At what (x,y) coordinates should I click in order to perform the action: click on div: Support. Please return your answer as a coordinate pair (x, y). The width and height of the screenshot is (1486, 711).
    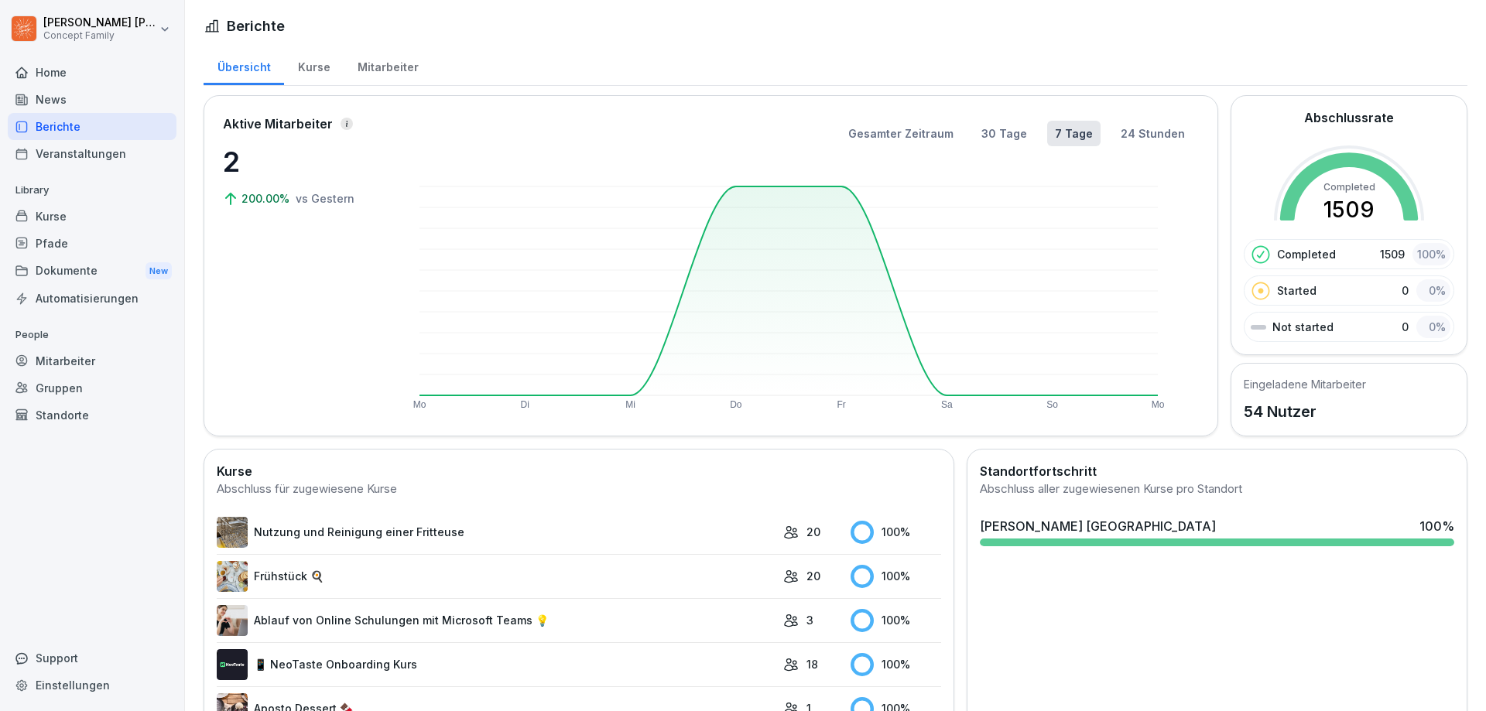
    Looking at the image, I should click on (92, 658).